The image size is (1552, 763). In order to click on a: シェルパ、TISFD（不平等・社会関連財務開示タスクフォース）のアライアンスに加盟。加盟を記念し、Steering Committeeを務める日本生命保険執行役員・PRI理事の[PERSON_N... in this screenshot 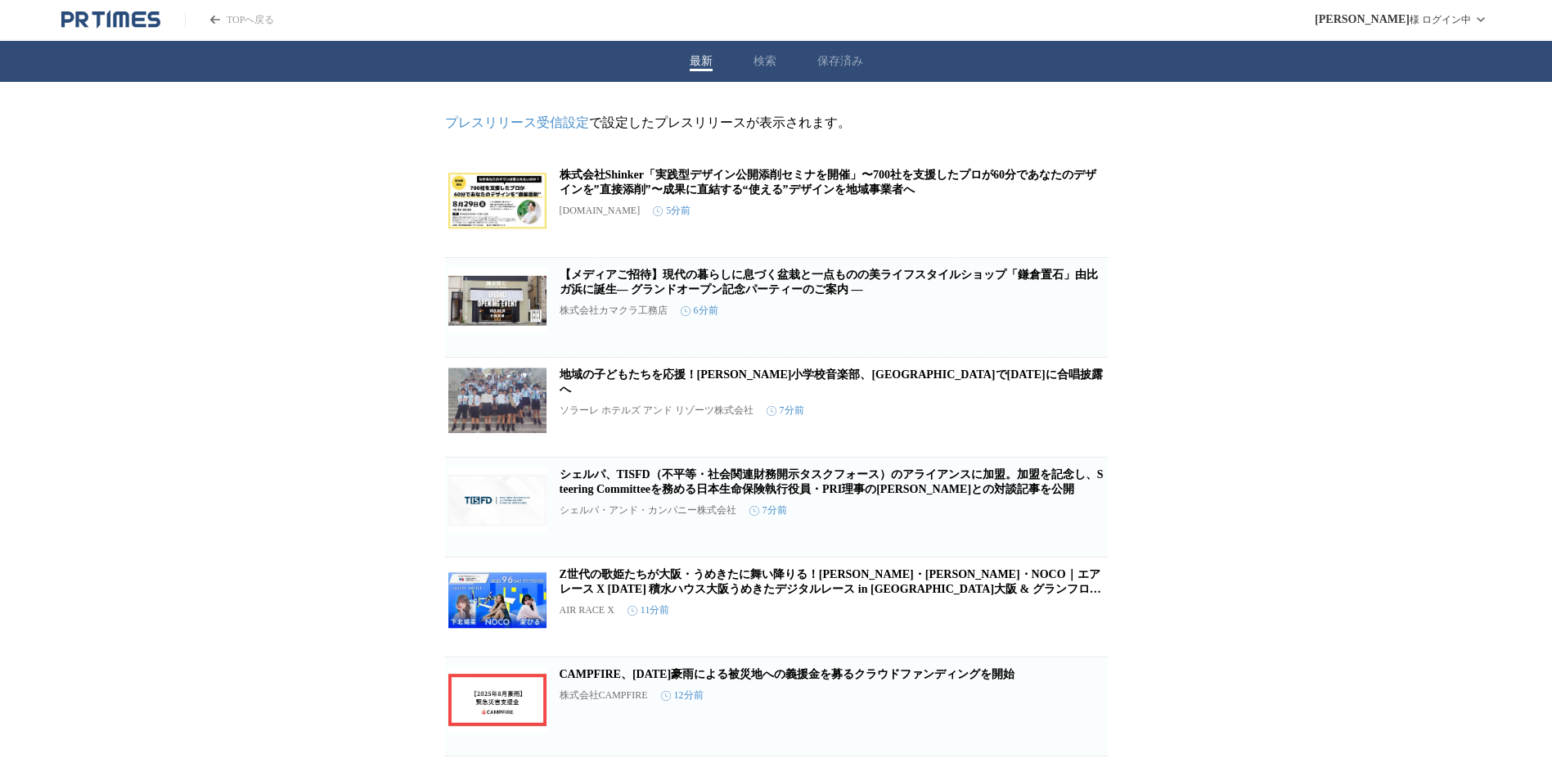, I will do `click(831, 481)`.